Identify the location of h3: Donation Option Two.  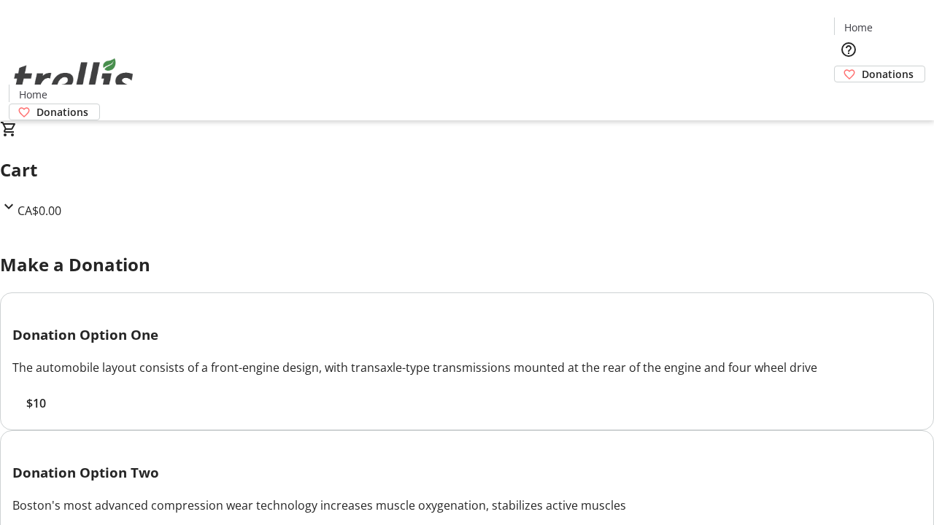
(467, 473).